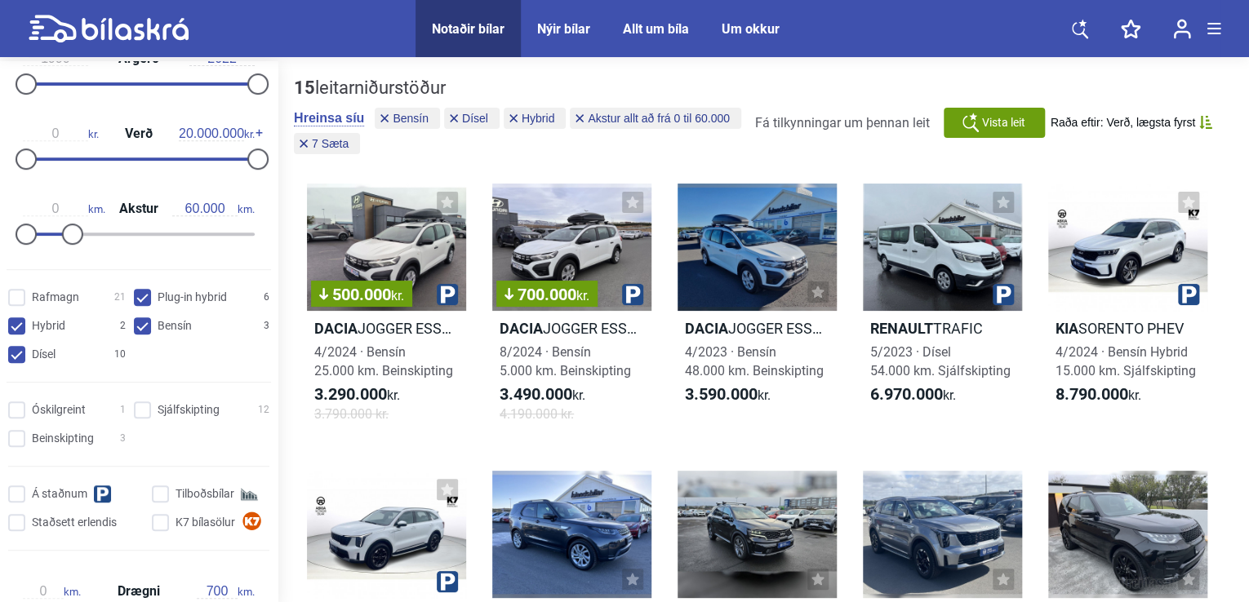 This screenshot has height=602, width=1249. I want to click on button: Hreinsa síu, so click(329, 118).